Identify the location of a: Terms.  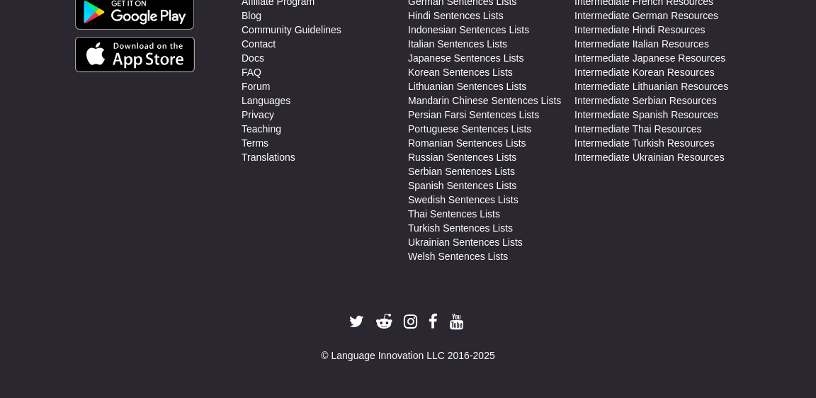
(255, 143).